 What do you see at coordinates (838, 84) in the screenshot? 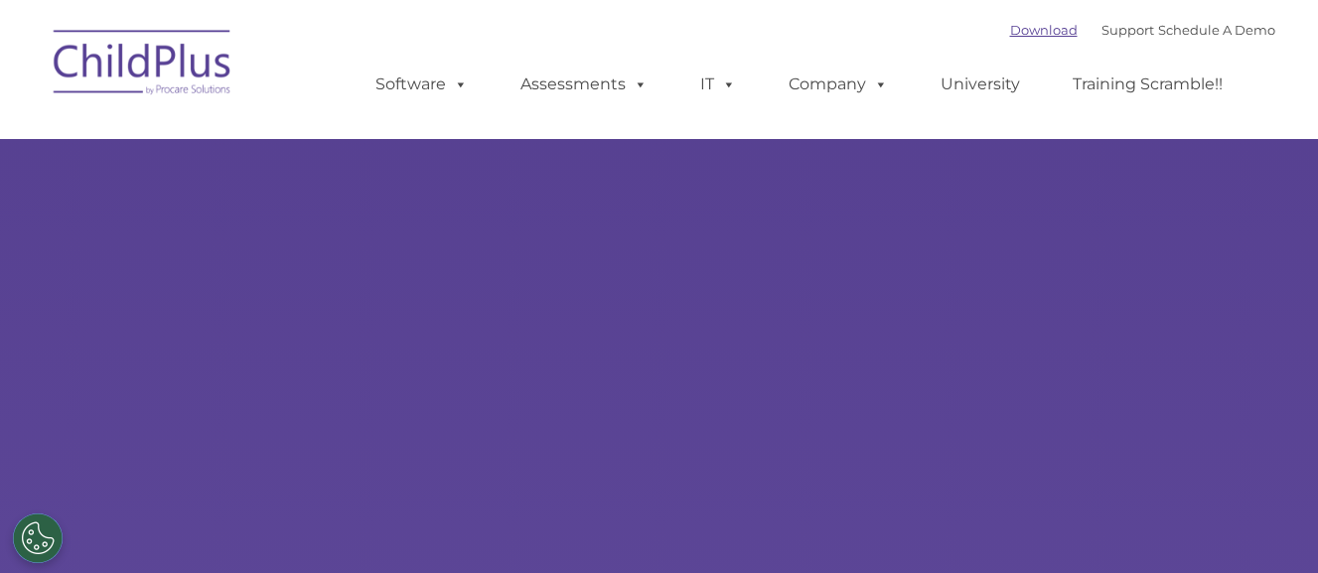
I see `a: Company` at bounding box center [838, 84].